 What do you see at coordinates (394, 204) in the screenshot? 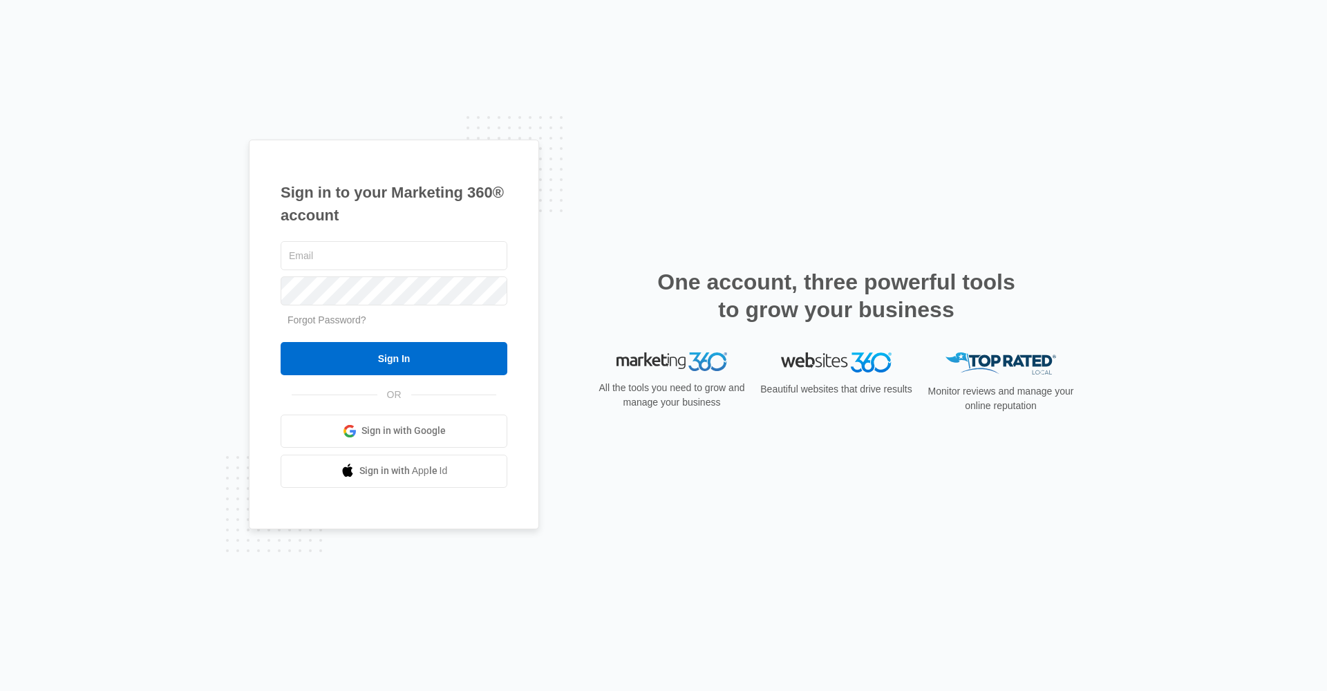
I see `h1: Sign in to your Marketing 360® account` at bounding box center [394, 204].